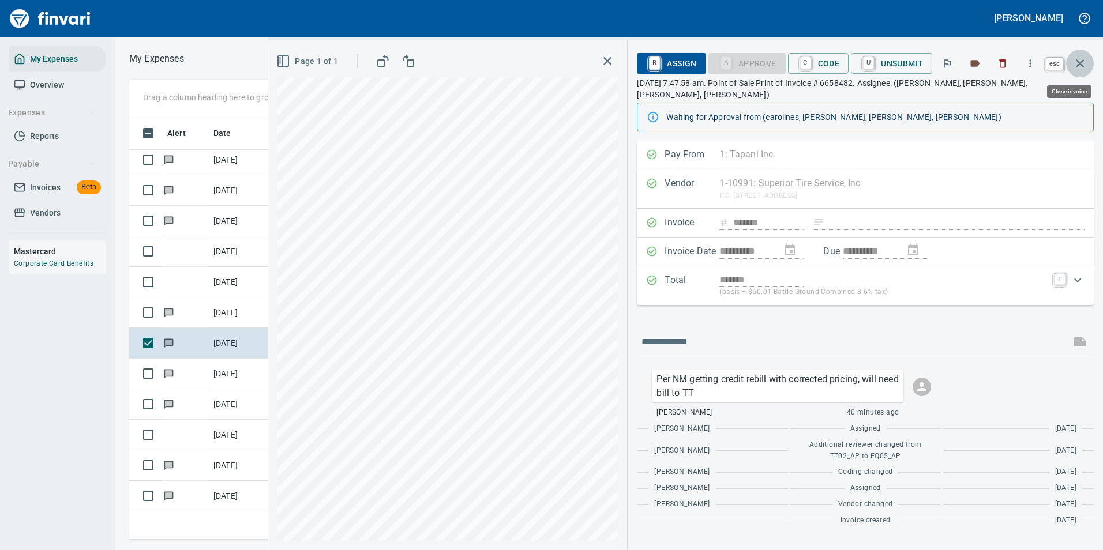 This screenshot has width=1103, height=550. I want to click on button: More, so click(1030, 63).